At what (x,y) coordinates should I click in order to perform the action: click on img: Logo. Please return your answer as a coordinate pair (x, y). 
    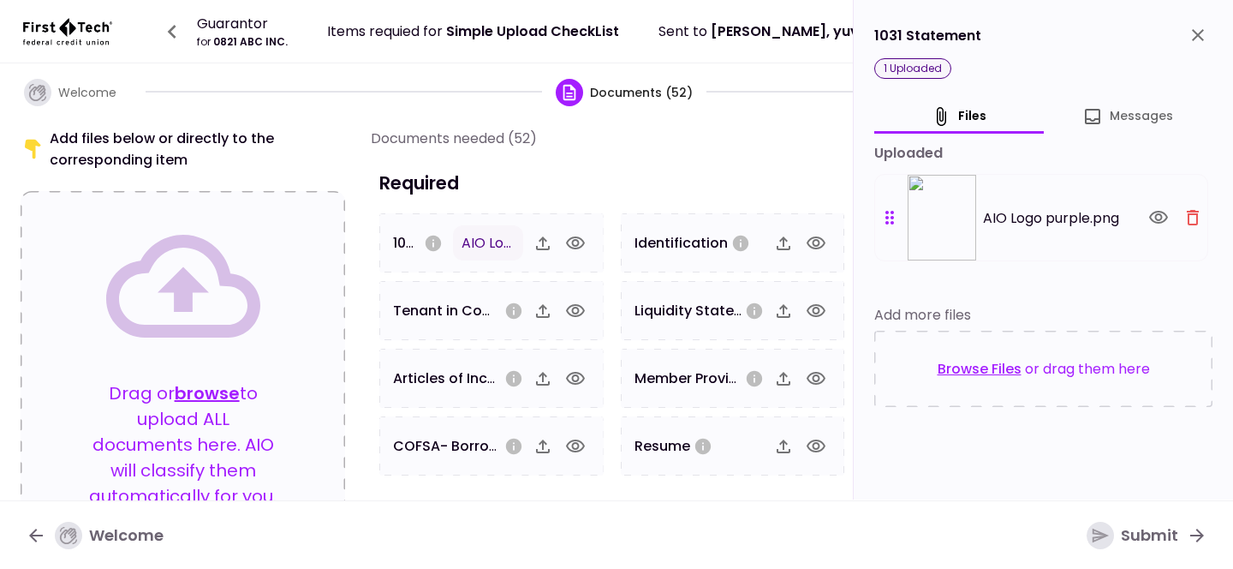
    Looking at the image, I should click on (68, 32).